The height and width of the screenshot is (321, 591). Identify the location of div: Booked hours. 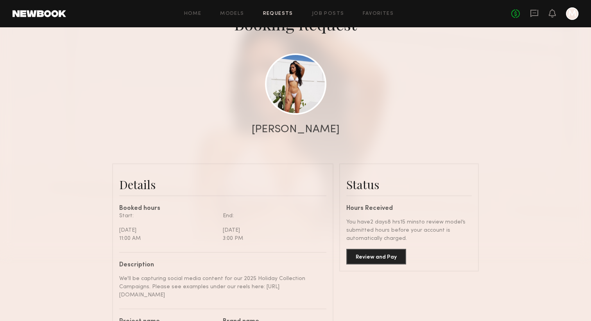
(223, 209).